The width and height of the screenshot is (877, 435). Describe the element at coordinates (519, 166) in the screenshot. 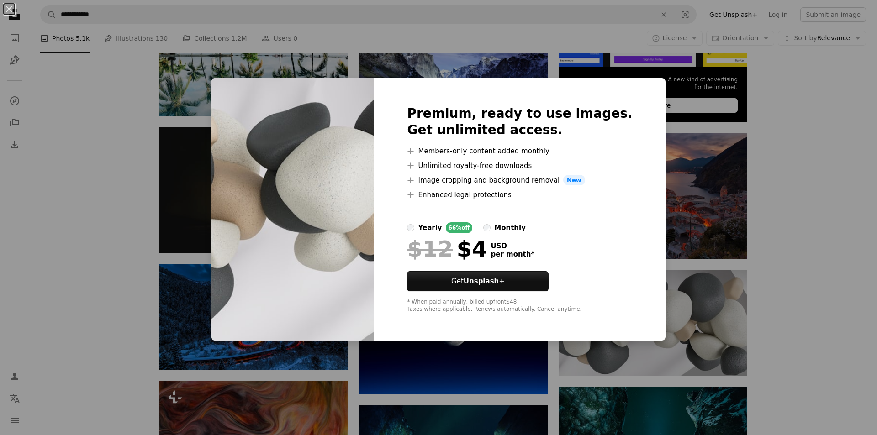

I see `li: Unlimited royalty-free downloads` at that location.